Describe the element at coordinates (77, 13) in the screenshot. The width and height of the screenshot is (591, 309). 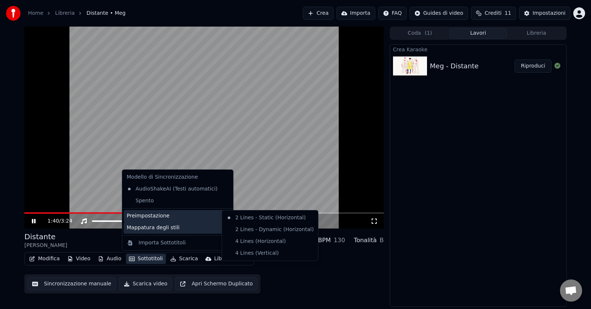
I see `nav: breadcrumb` at that location.